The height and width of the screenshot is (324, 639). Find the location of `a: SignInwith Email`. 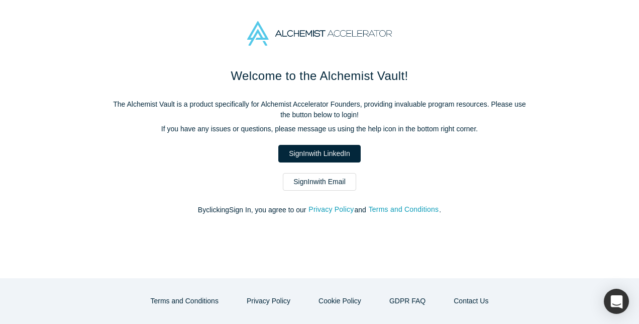

a: SignInwith Email is located at coordinates (320, 181).